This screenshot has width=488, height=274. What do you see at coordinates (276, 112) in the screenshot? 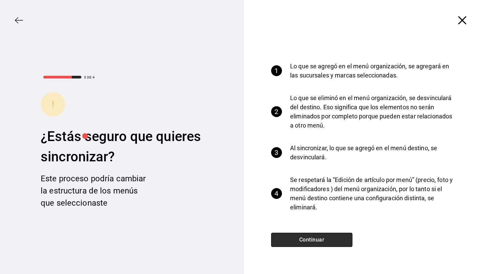
I see `div: 2` at bounding box center [276, 112].